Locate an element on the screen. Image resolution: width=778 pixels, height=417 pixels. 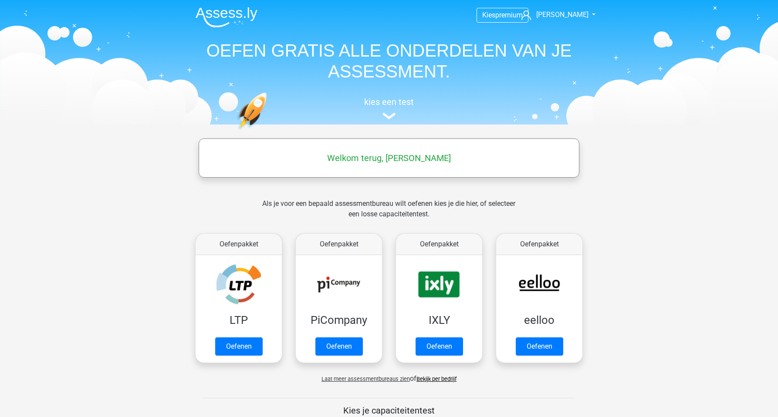
img: oefenen is located at coordinates (268, 132).